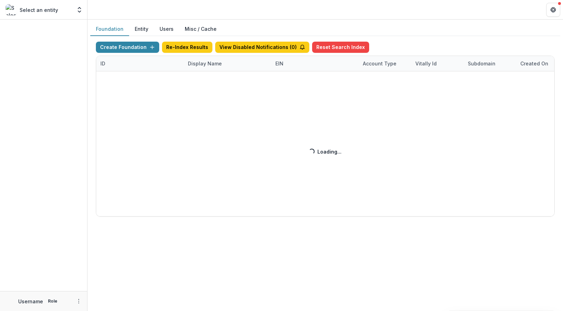 Image resolution: width=563 pixels, height=311 pixels. What do you see at coordinates (79, 301) in the screenshot?
I see `button: More` at bounding box center [79, 301].